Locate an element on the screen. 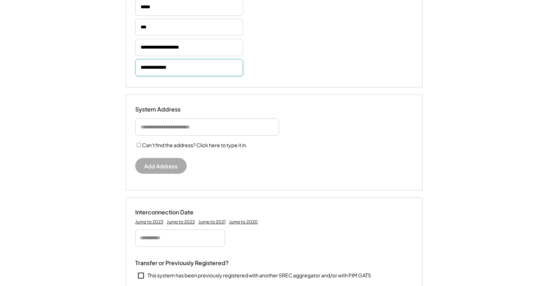 This screenshot has width=548, height=286. div: This system has been previously registered with another SREC aggregator and/or with PJM GATS is located at coordinates (259, 276).